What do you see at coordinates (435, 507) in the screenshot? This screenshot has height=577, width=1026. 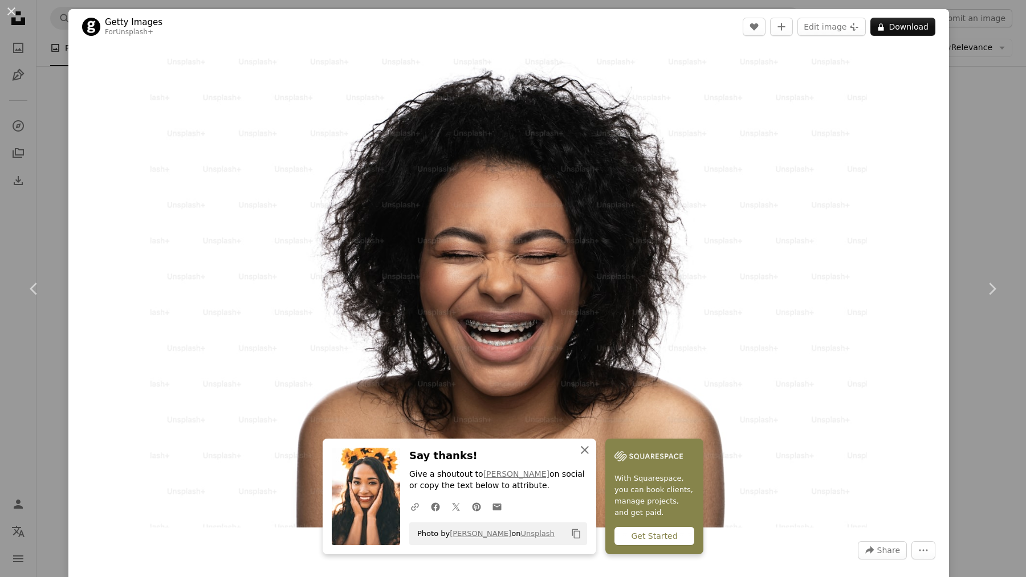 I see `a: Share on Facebook` at bounding box center [435, 507].